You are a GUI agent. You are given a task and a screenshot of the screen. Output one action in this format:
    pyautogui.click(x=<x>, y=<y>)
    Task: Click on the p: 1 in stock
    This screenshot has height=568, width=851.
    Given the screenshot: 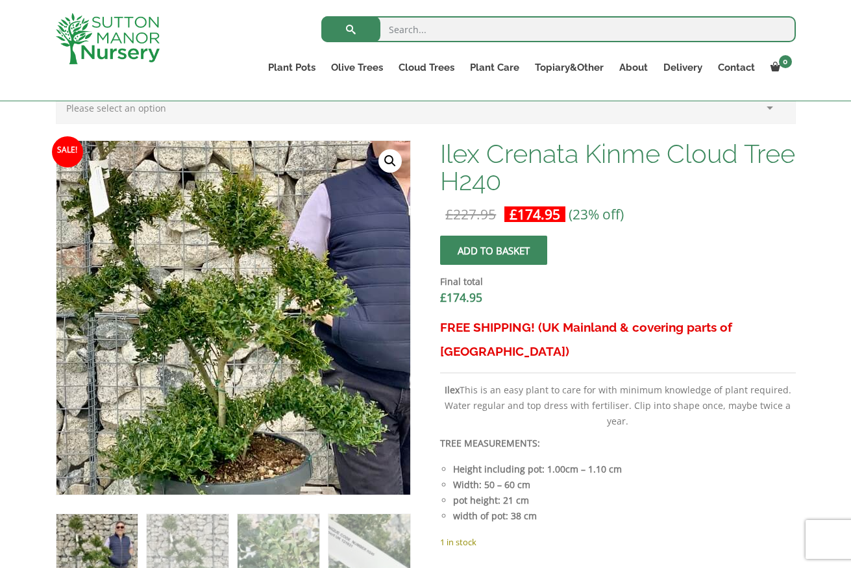 What is the action you would take?
    pyautogui.click(x=618, y=542)
    